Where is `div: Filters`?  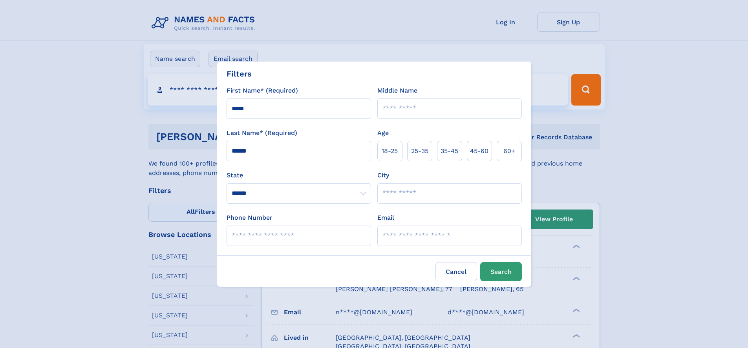 div: Filters is located at coordinates (239, 74).